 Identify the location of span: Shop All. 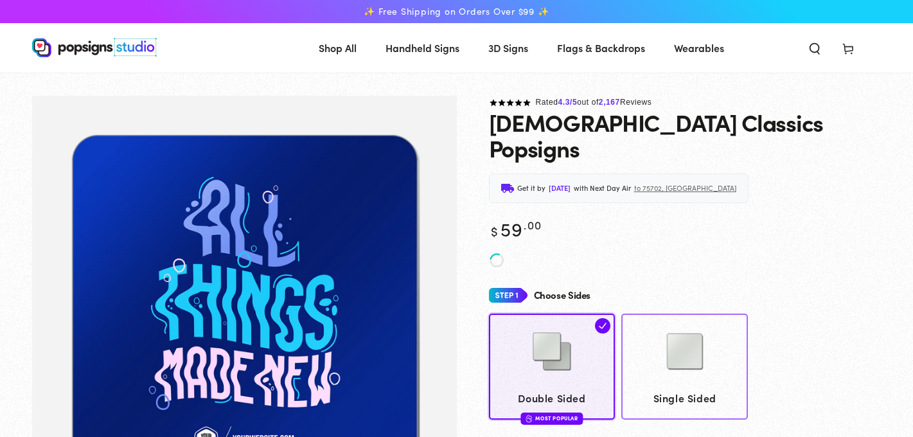
(337, 48).